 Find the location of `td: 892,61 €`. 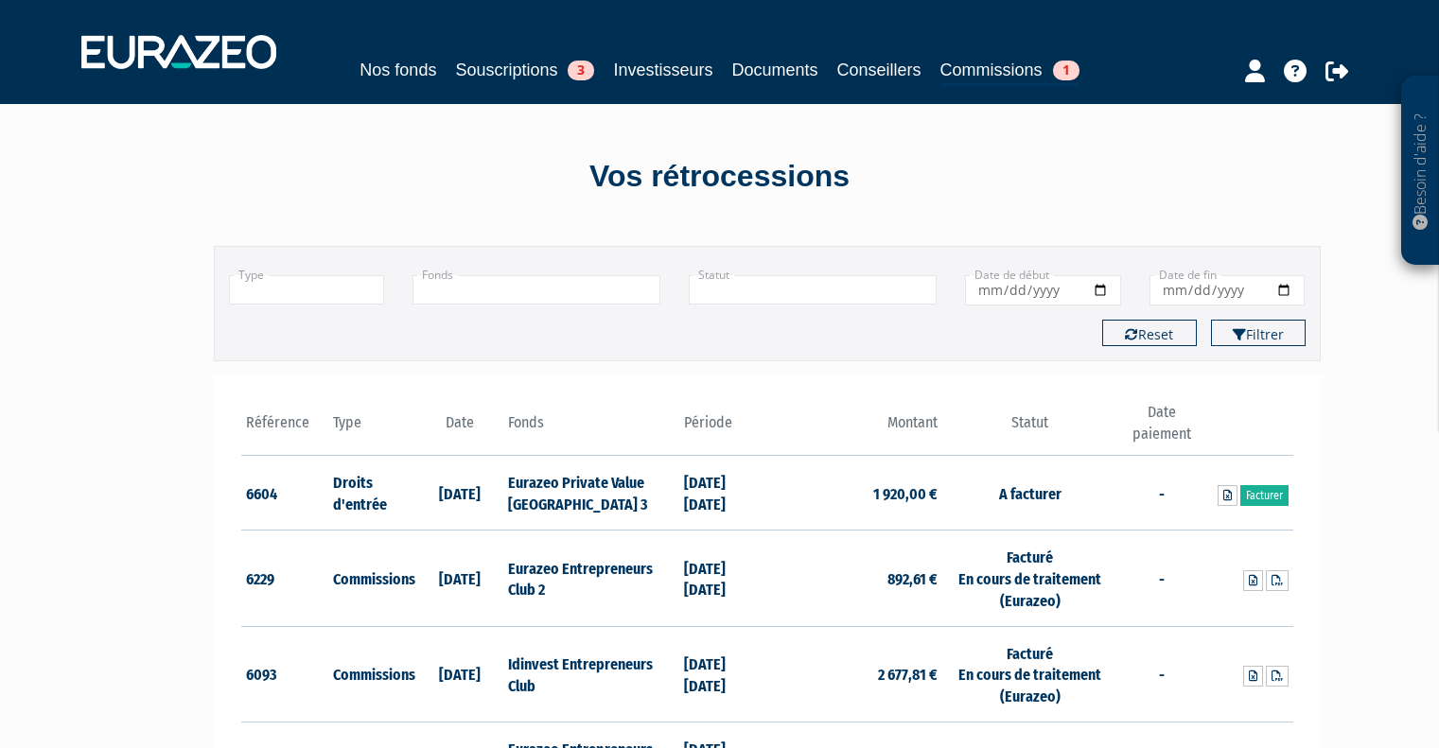

td: 892,61 € is located at coordinates (854, 579).